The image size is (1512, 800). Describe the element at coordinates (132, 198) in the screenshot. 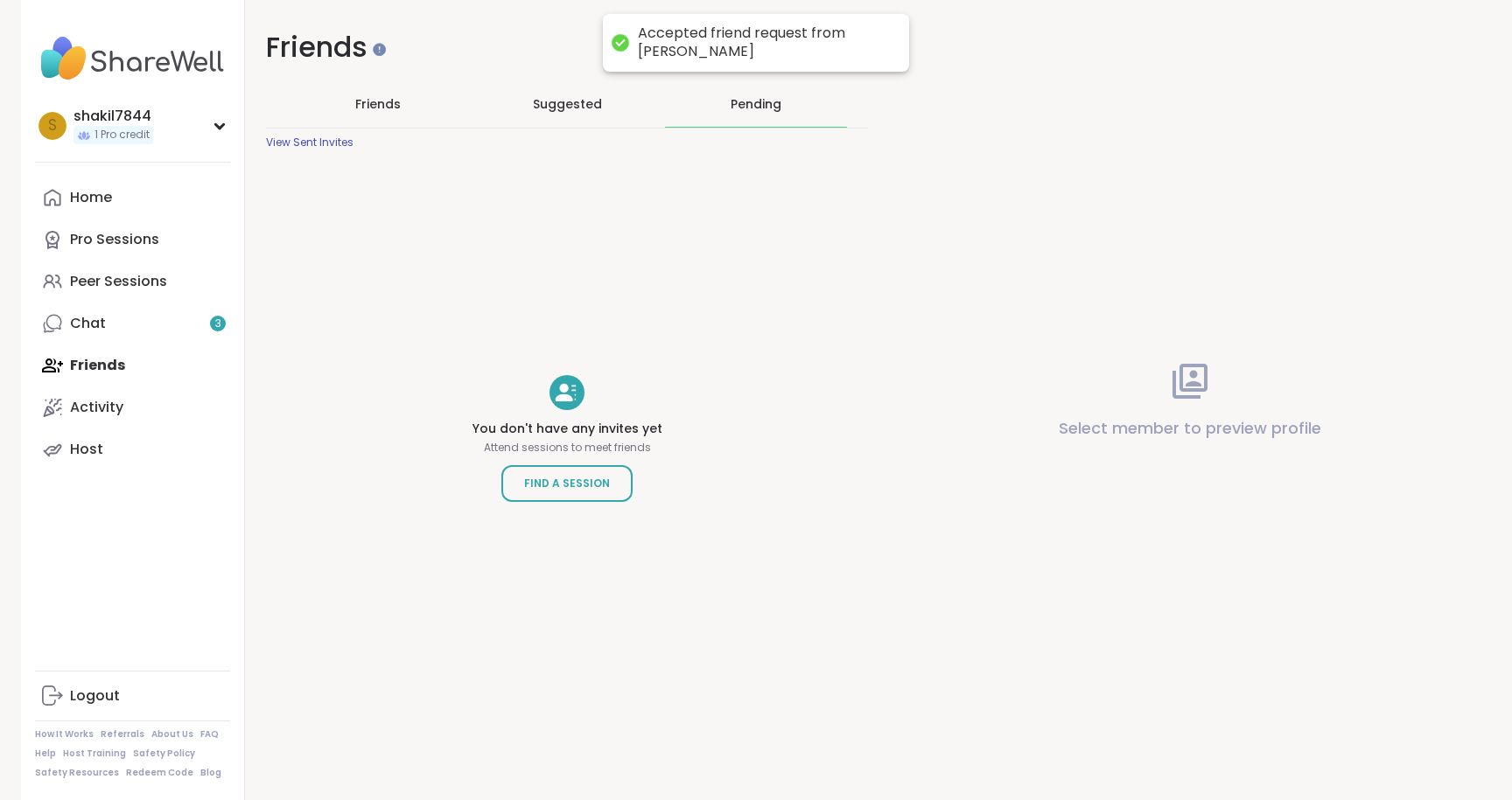

I see `a: Home` at that location.